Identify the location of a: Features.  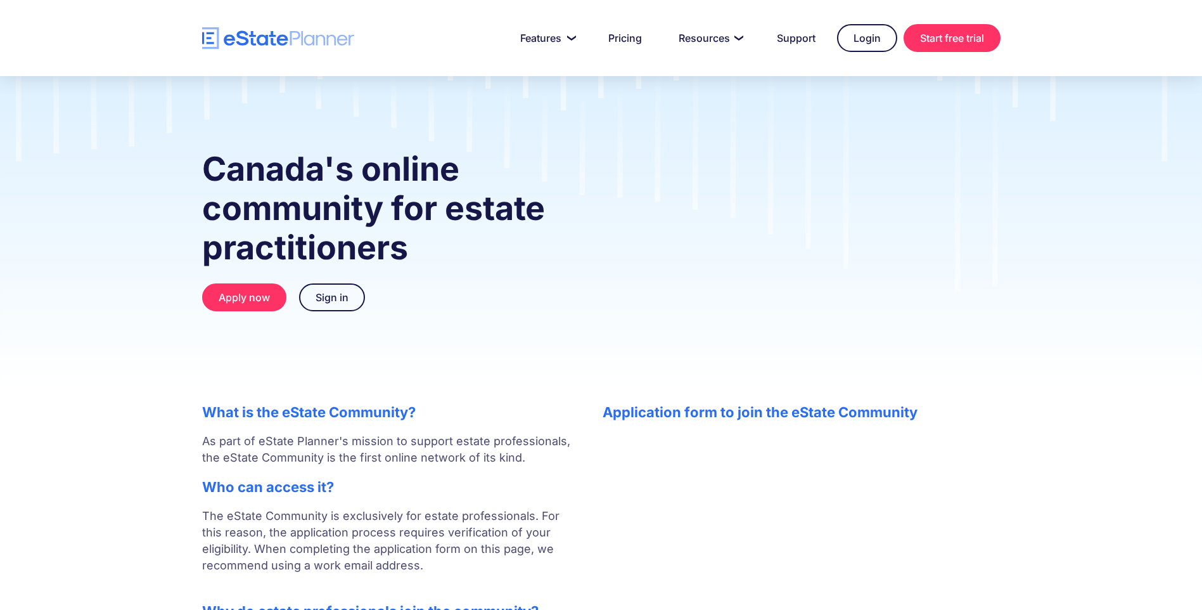
(546, 38).